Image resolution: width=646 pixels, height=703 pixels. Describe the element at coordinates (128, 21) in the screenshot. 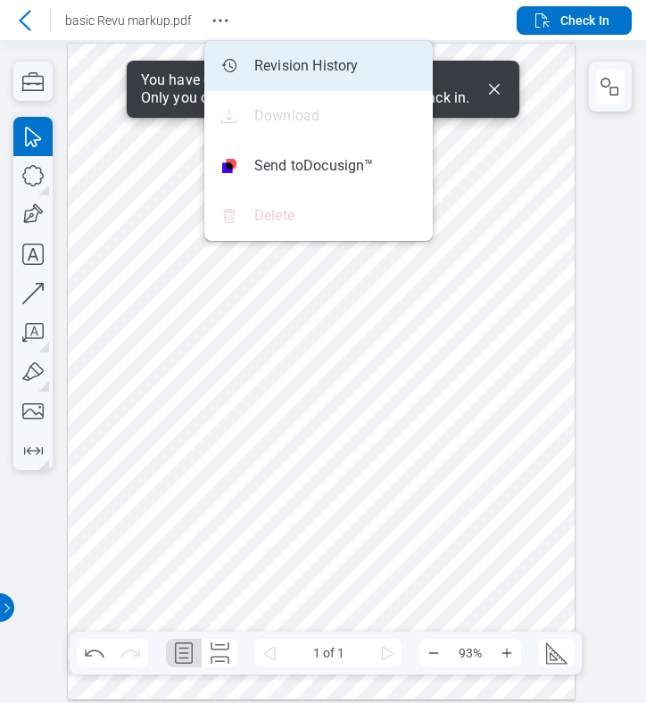

I see `span: basic Revu markup.pdf` at that location.